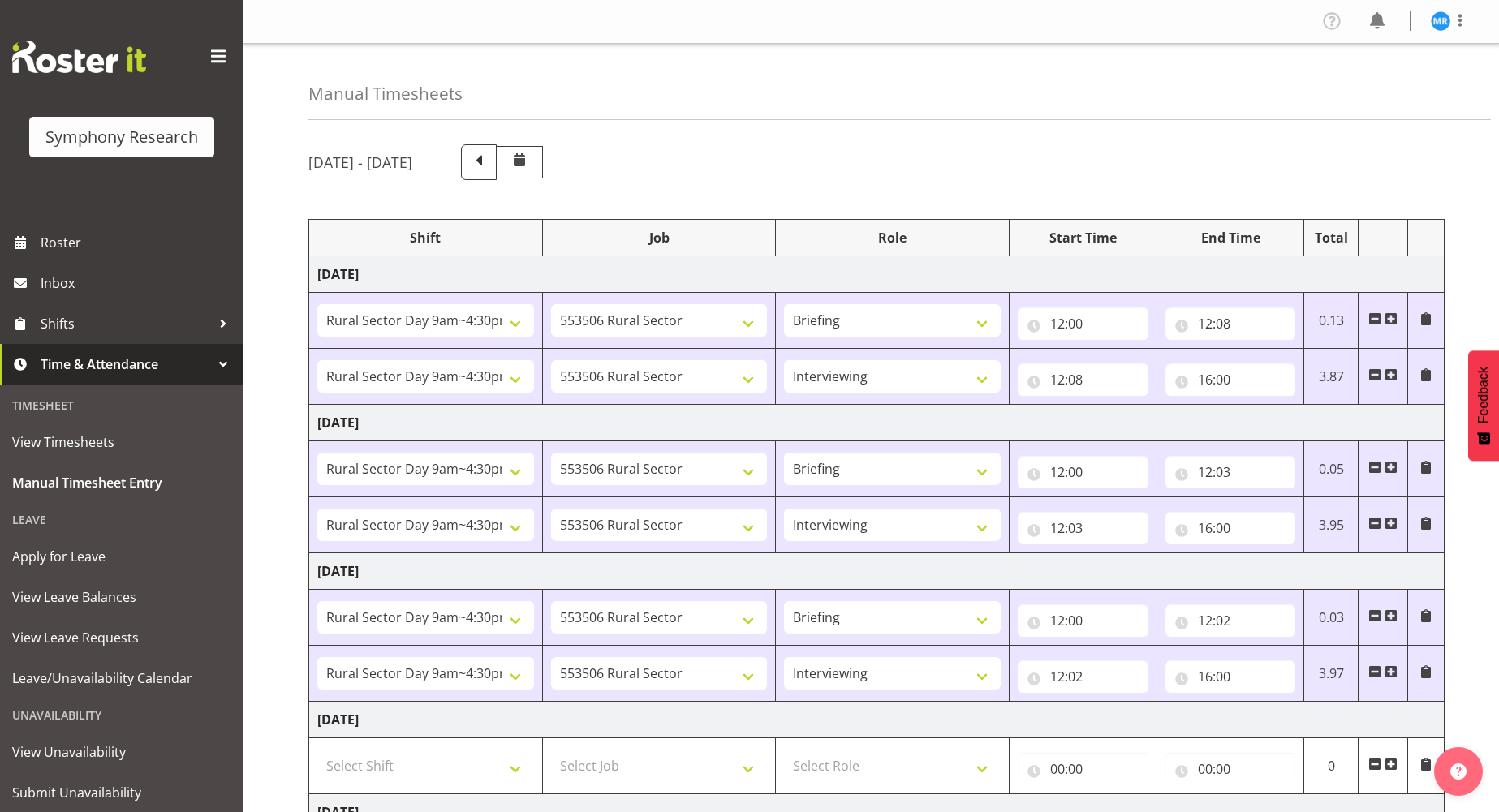 This screenshot has height=812, width=1499. What do you see at coordinates (1331, 237) in the screenshot?
I see `div: Total` at bounding box center [1331, 237].